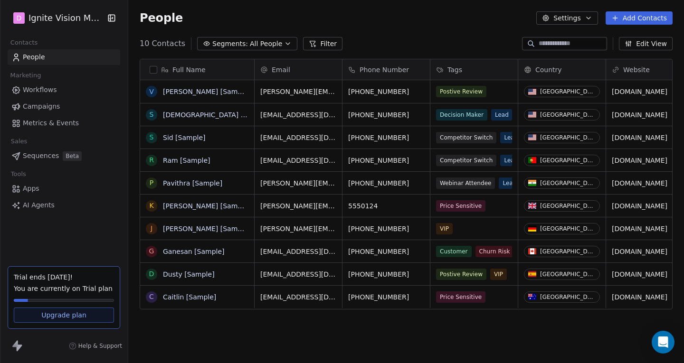 The image size is (684, 363). Describe the element at coordinates (384, 70) in the screenshot. I see `span: Phone Number` at that location.